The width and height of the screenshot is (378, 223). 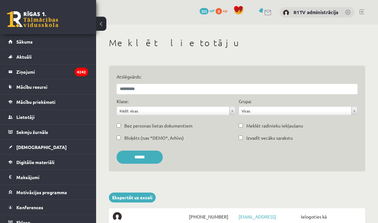 I want to click on a: Maksājumi, so click(x=48, y=177).